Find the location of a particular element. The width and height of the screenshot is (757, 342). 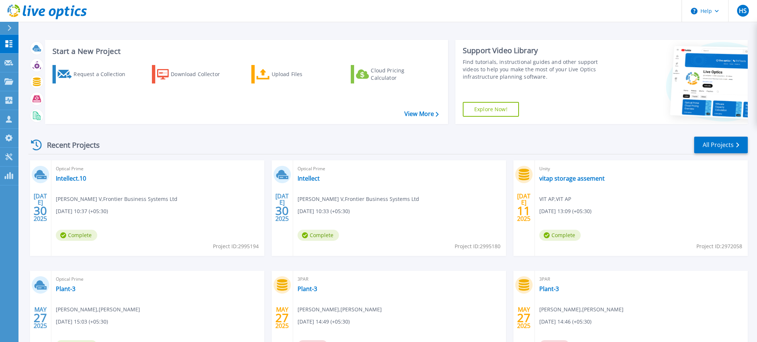

div: Support Video Library is located at coordinates (538, 51).